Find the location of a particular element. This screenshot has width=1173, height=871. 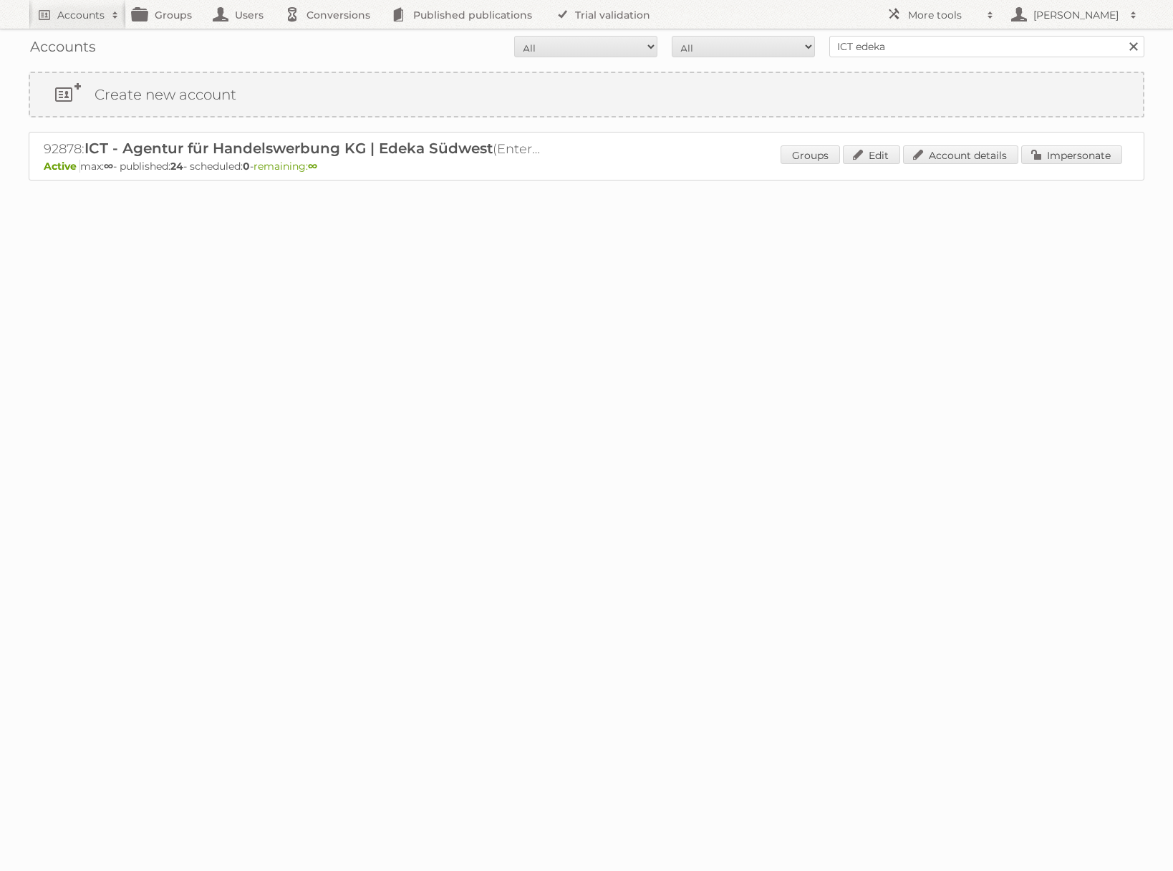

h2: More tools is located at coordinates (944, 15).